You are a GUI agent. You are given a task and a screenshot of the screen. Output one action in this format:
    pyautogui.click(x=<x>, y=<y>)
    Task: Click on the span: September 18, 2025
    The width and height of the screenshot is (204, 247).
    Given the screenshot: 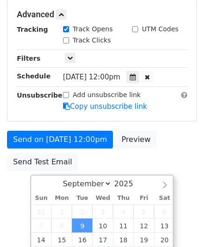 What is the action you would take?
    pyautogui.click(x=123, y=239)
    